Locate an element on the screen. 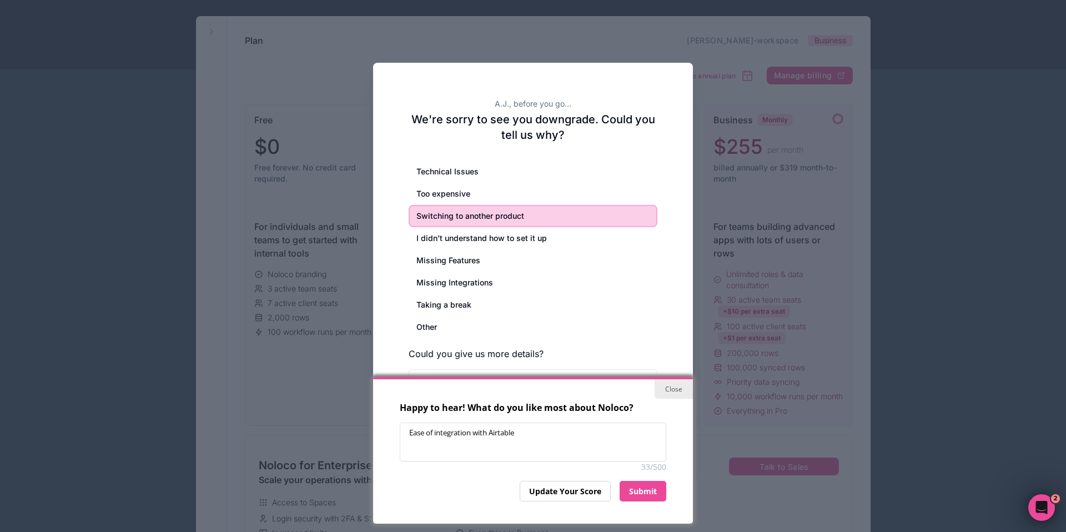  h3: Could you give us more details? is located at coordinates (533, 354).